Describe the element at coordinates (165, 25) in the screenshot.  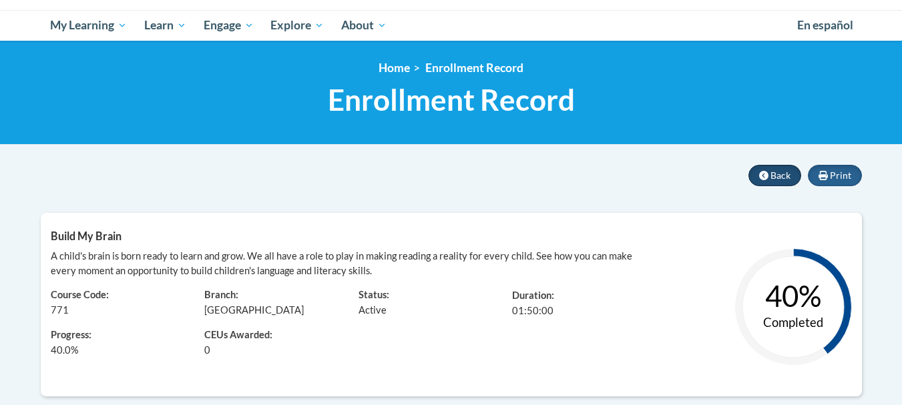
I see `a: Learn` at that location.